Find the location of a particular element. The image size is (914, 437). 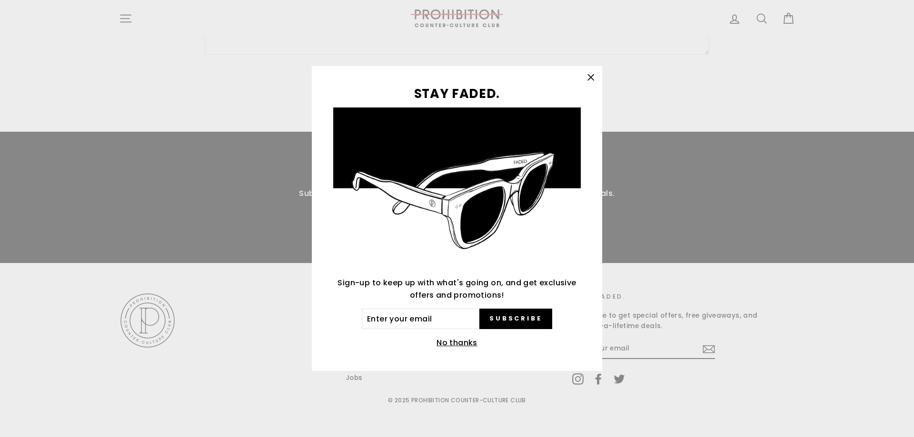

h3: STAY FADED. is located at coordinates (457, 94).